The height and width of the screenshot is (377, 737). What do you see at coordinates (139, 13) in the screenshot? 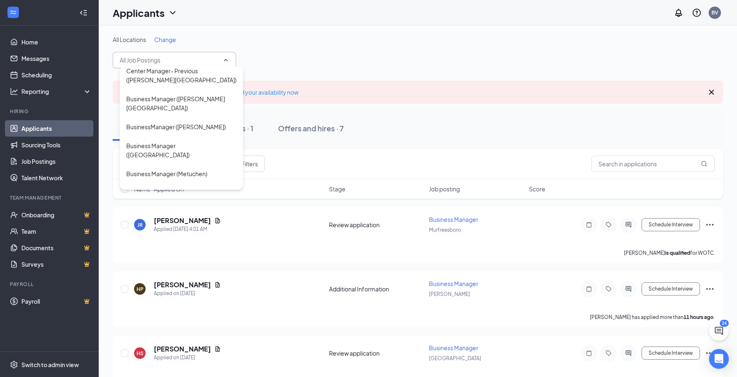
I see `h1: Applicants` at bounding box center [139, 13].